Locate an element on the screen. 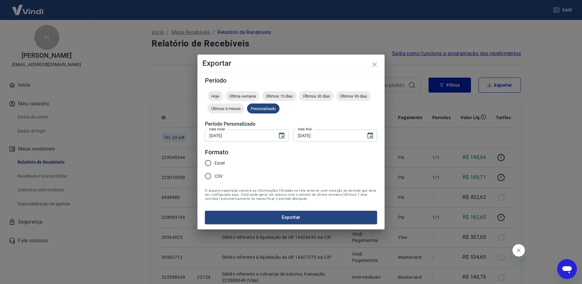 This screenshot has height=284, width=582. span: Últimos 30 dias is located at coordinates (316, 96).